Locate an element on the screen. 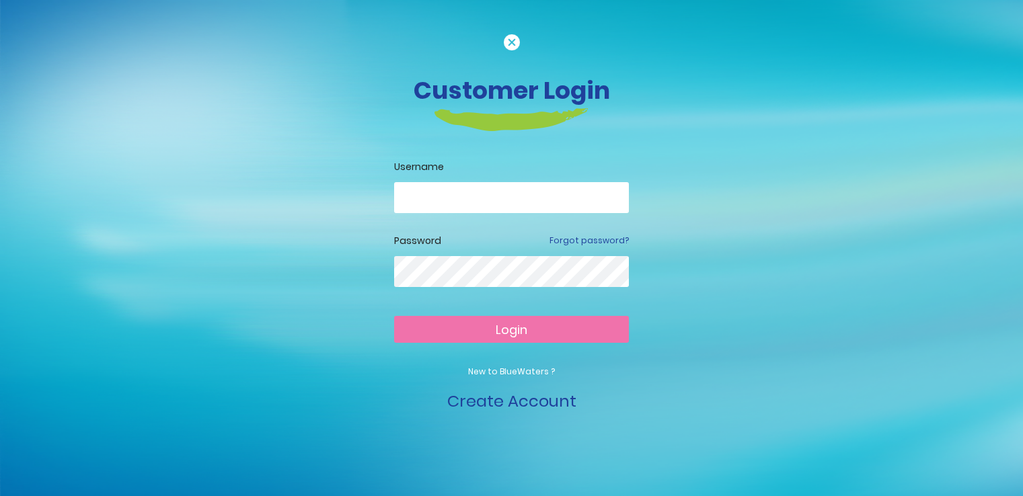  span: Login is located at coordinates (511, 329).